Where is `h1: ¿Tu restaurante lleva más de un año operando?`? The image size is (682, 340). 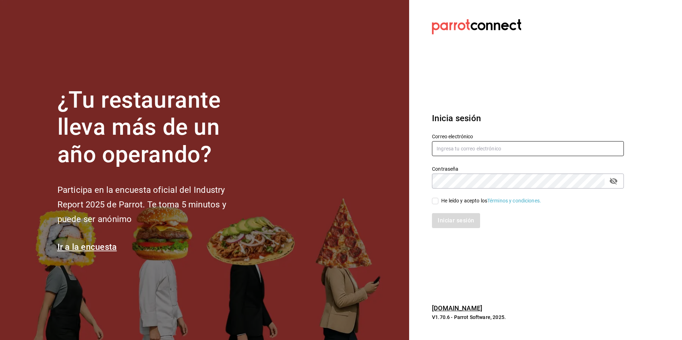 h1: ¿Tu restaurante lleva más de un año operando? is located at coordinates (154, 128).